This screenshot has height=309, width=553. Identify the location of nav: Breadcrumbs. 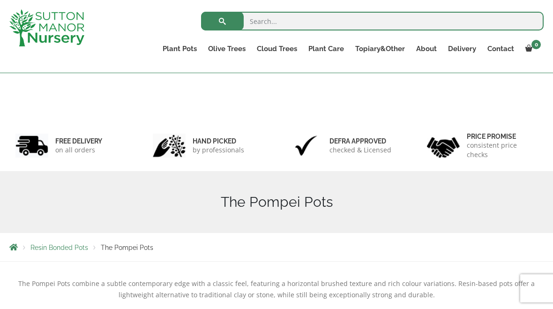
(277, 247).